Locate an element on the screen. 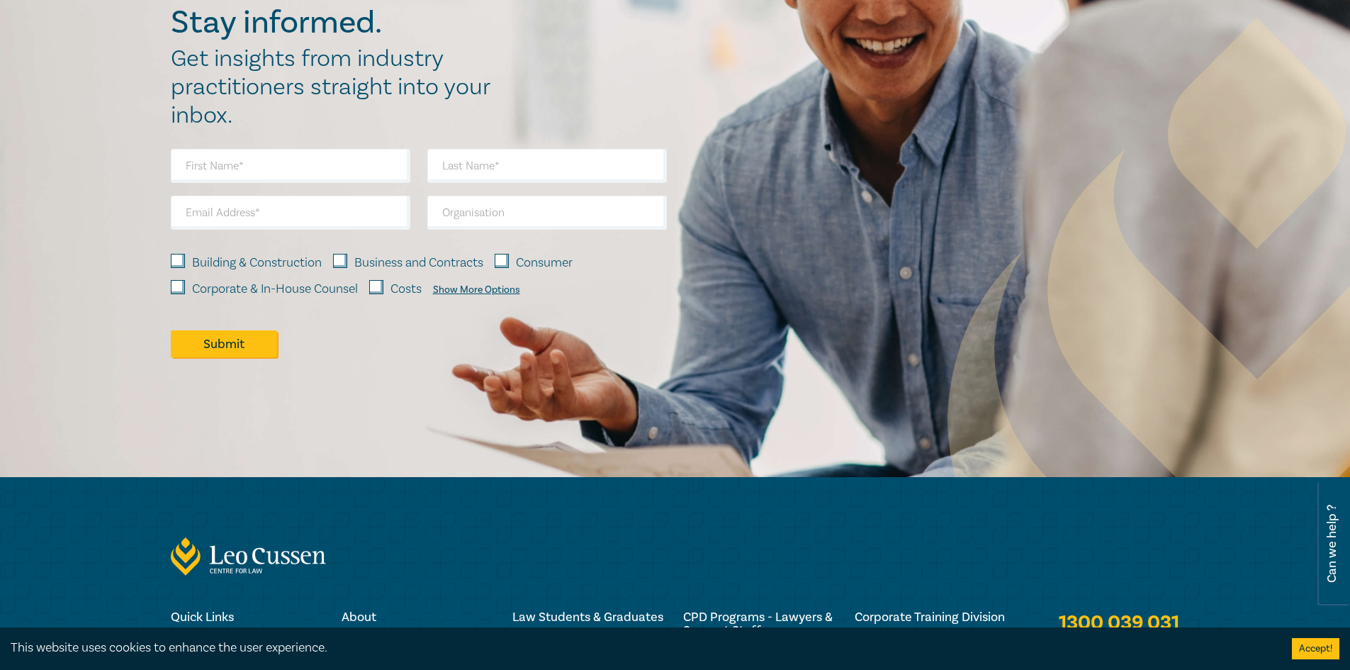 The width and height of the screenshot is (1350, 670). a: Corporate Training Division is located at coordinates (931, 617).